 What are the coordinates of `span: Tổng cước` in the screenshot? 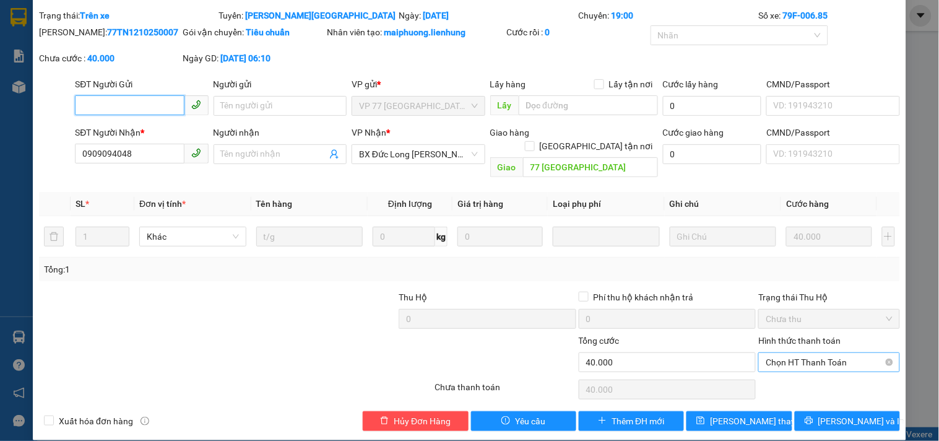 It's located at (599, 341).